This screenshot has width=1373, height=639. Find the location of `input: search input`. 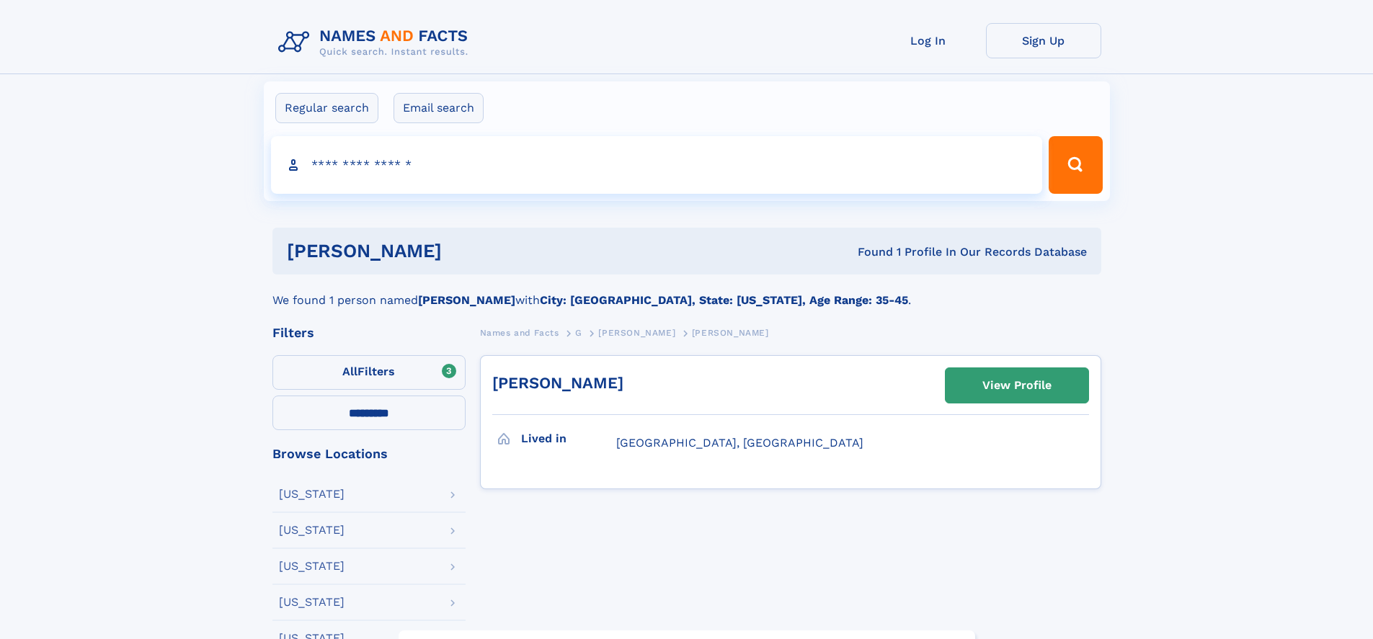

input: search input is located at coordinates (657, 165).